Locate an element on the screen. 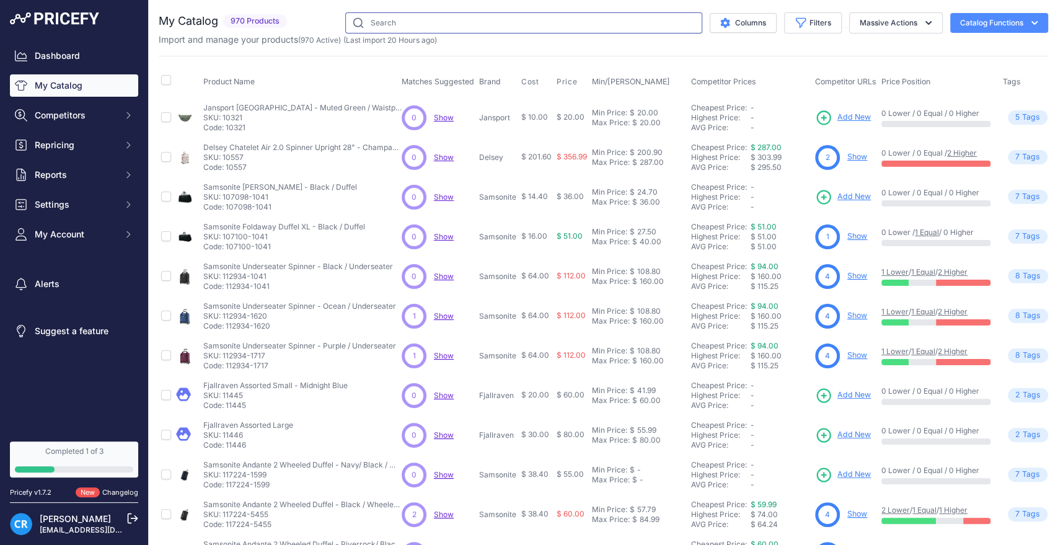 The height and width of the screenshot is (545, 1058). p: SKU: 11445 is located at coordinates (275, 395).